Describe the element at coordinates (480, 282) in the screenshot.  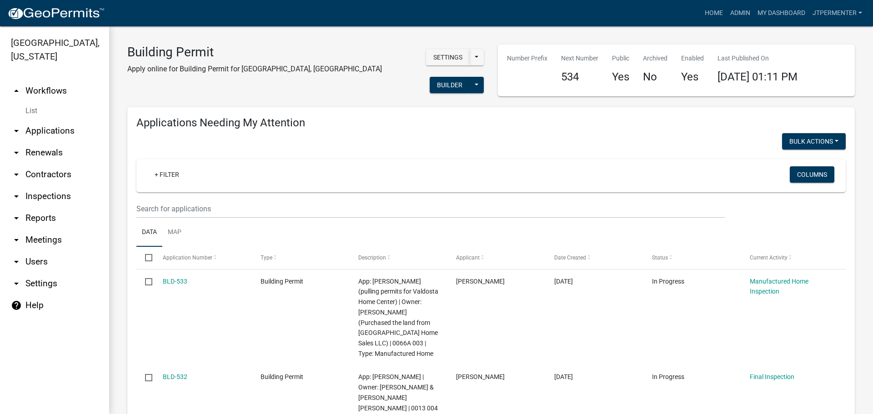
I see `span: Kayla Tucker` at that location.